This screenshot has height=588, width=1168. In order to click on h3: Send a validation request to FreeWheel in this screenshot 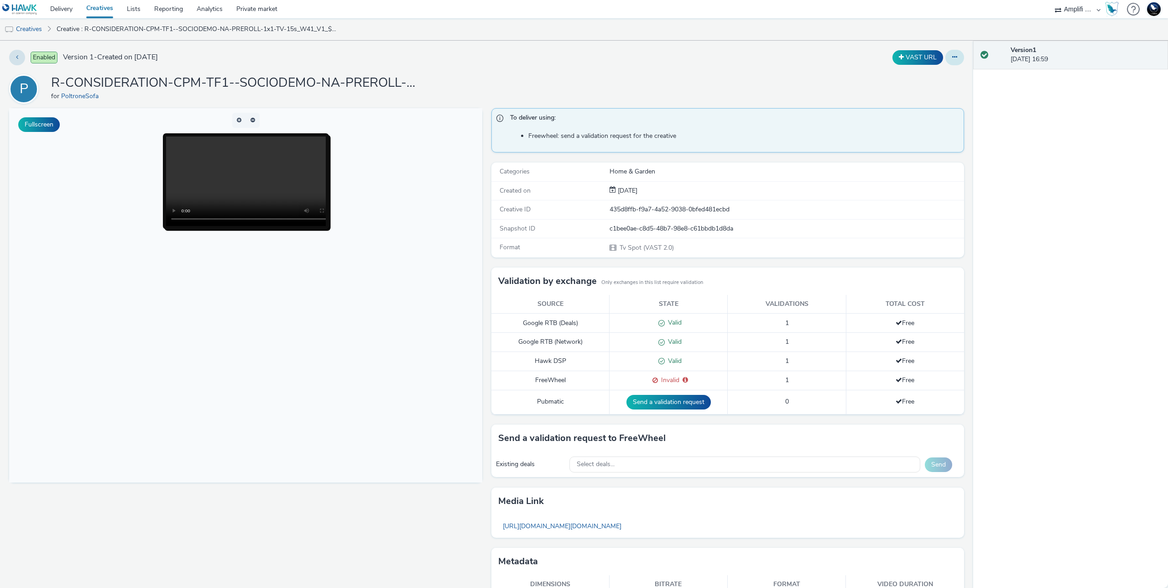, I will do `click(582, 438)`.